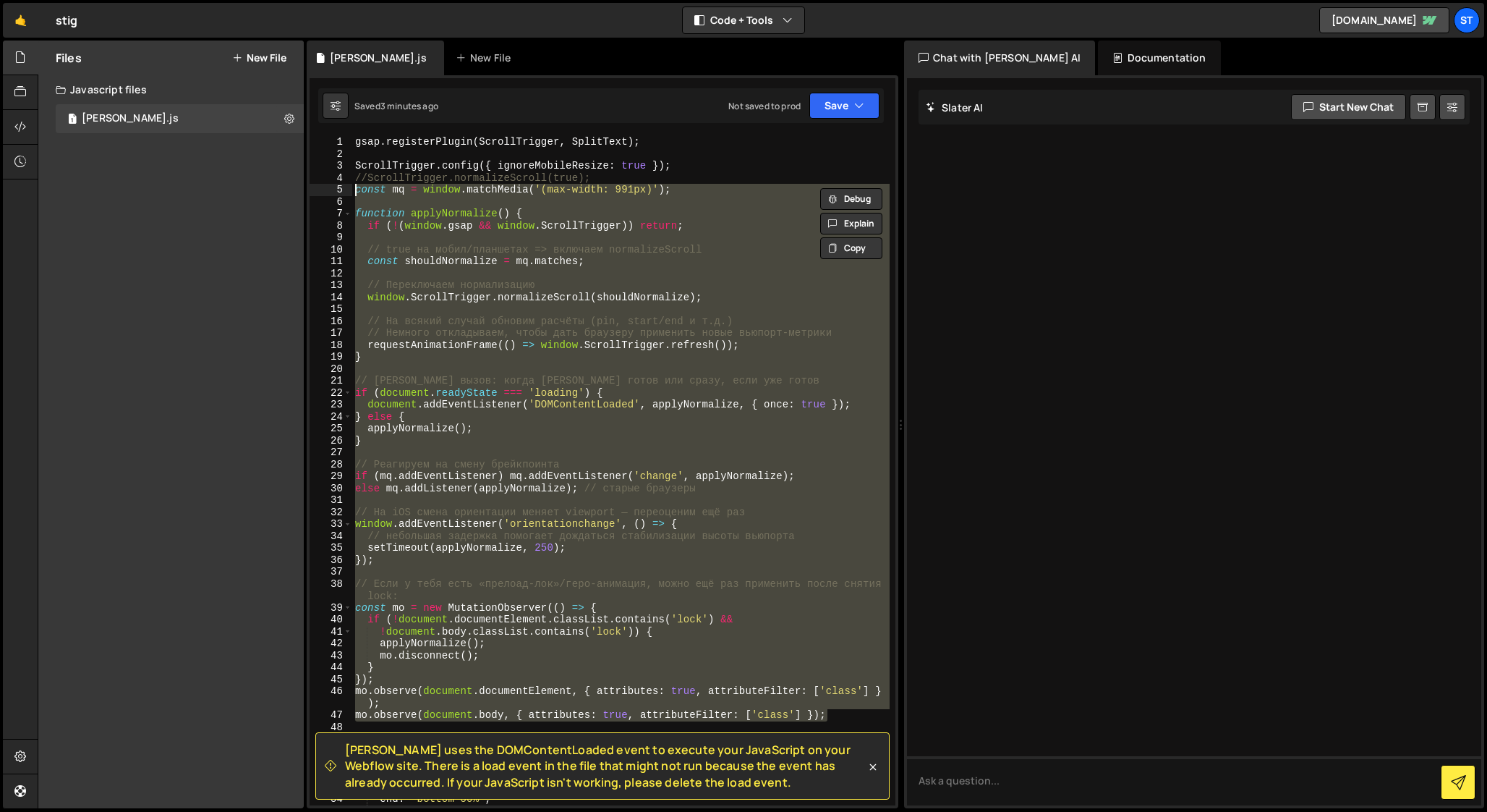 This screenshot has width=1487, height=812. What do you see at coordinates (330, 631) in the screenshot?
I see `div: 41` at bounding box center [330, 631].